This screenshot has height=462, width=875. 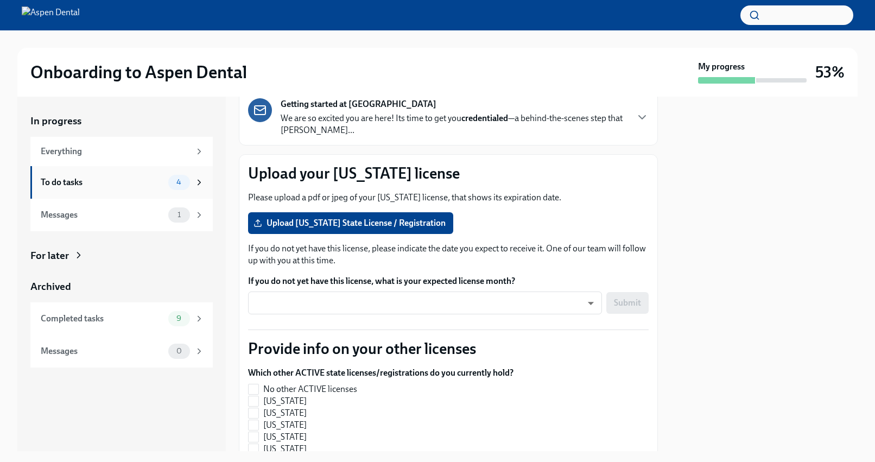 I want to click on div: Archived, so click(x=122, y=287).